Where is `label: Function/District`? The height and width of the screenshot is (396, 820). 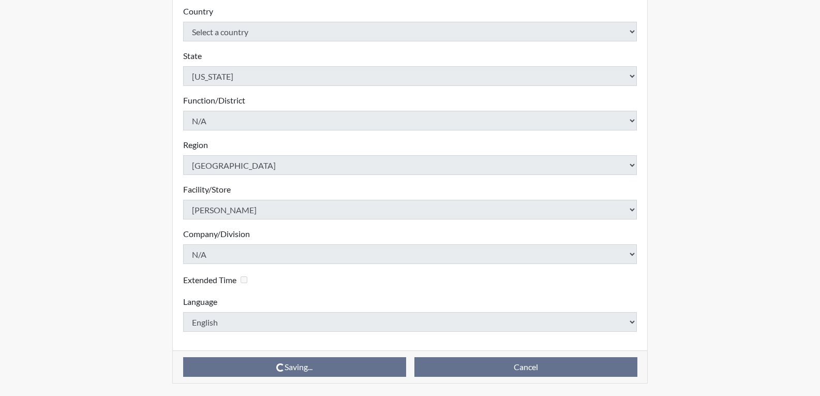
label: Function/District is located at coordinates (214, 100).